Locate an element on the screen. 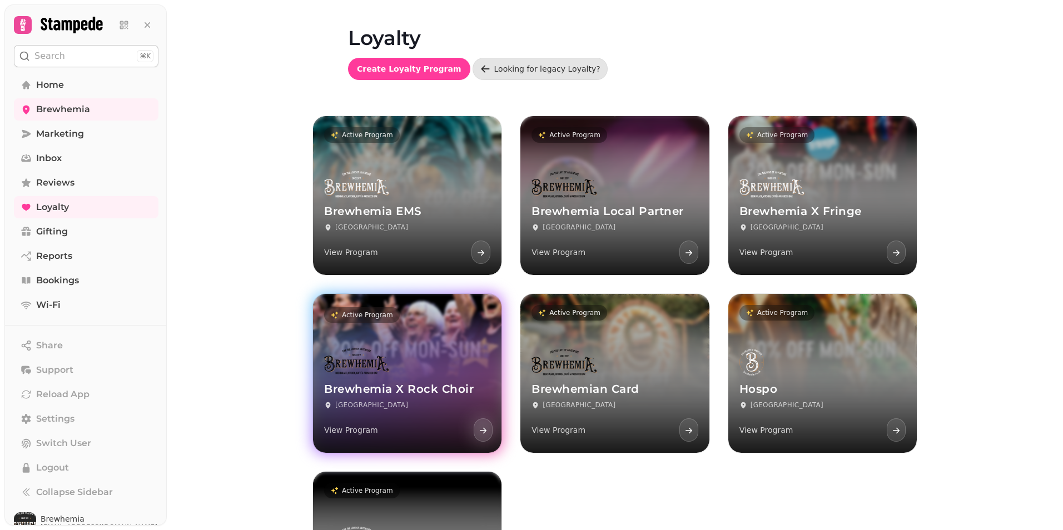 The height and width of the screenshot is (530, 1063). span: Marketing is located at coordinates (60, 134).